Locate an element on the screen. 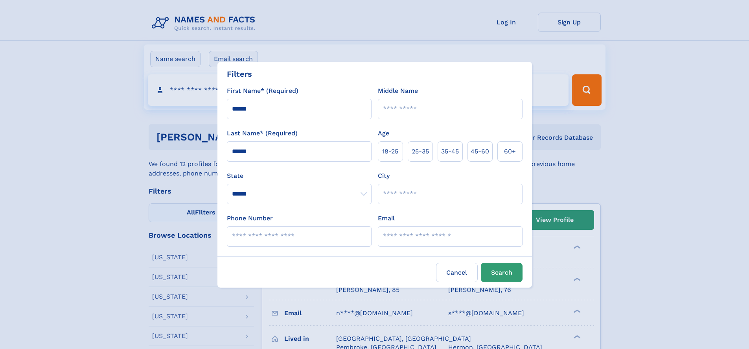 This screenshot has width=749, height=349. label: Phone Number is located at coordinates (250, 218).